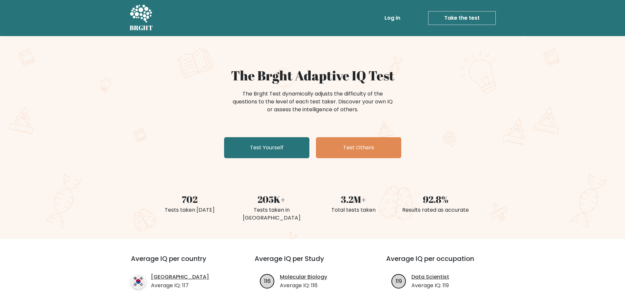 This screenshot has height=299, width=625. Describe the element at coordinates (392, 18) in the screenshot. I see `a: Log in` at that location.